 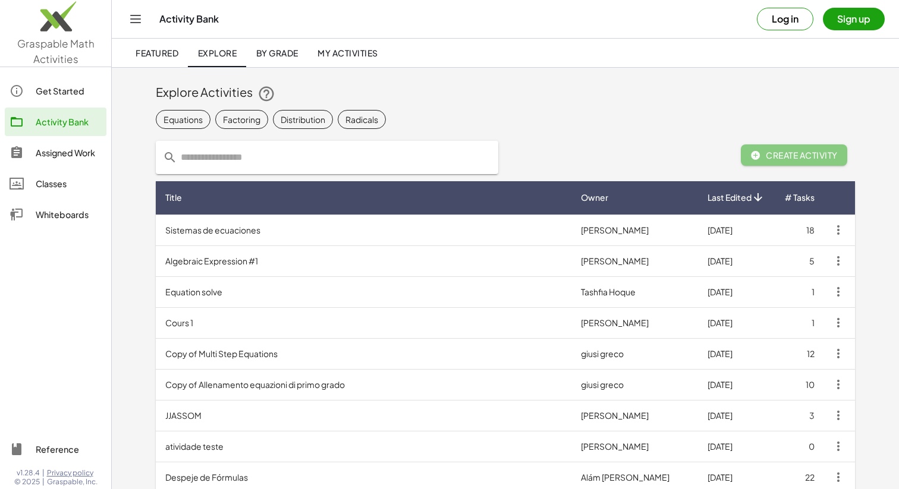 What do you see at coordinates (55, 449) in the screenshot?
I see `a: Reference` at bounding box center [55, 449].